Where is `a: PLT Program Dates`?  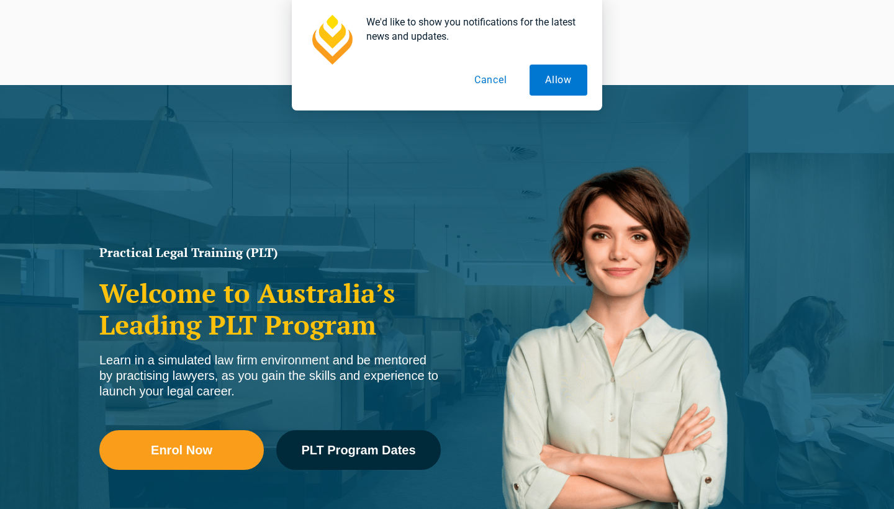
a: PLT Program Dates is located at coordinates (358, 450).